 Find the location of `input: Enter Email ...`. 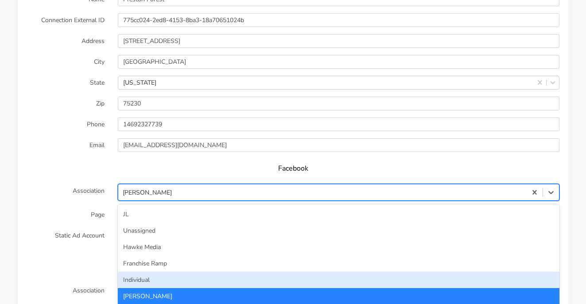

input: Enter Email ... is located at coordinates (338, 145).